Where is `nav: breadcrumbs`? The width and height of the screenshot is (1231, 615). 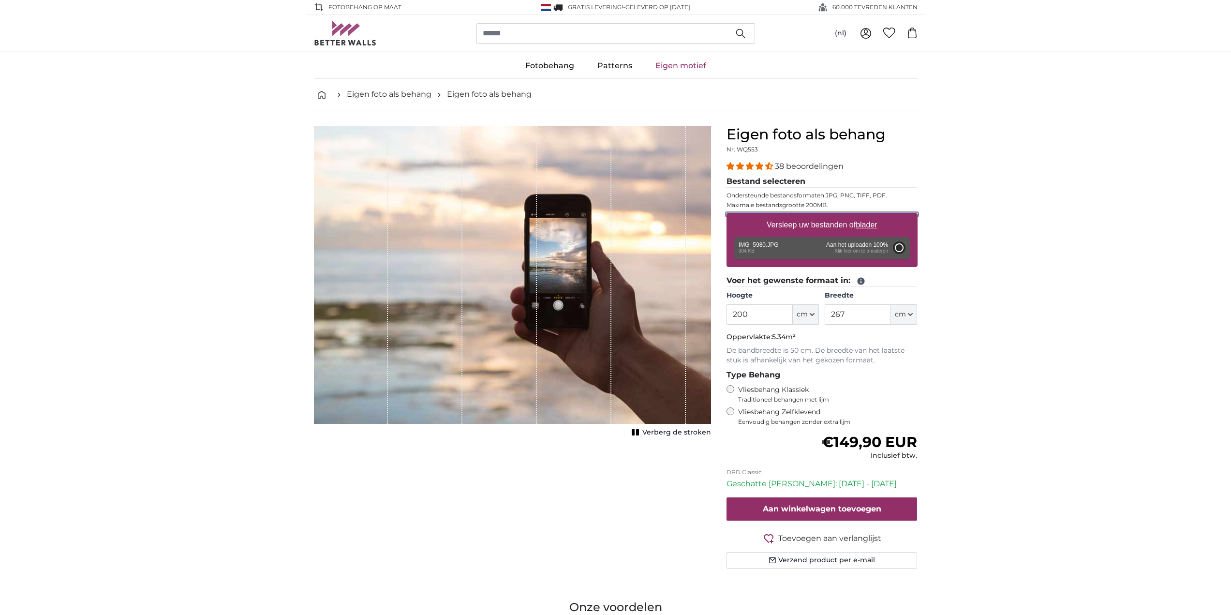 nav: breadcrumbs is located at coordinates (616, 94).